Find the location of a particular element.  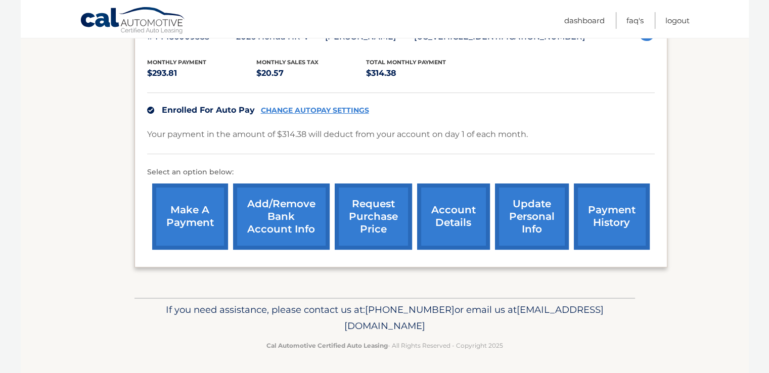

span: Enrolled For Auto Pay is located at coordinates (208, 110).